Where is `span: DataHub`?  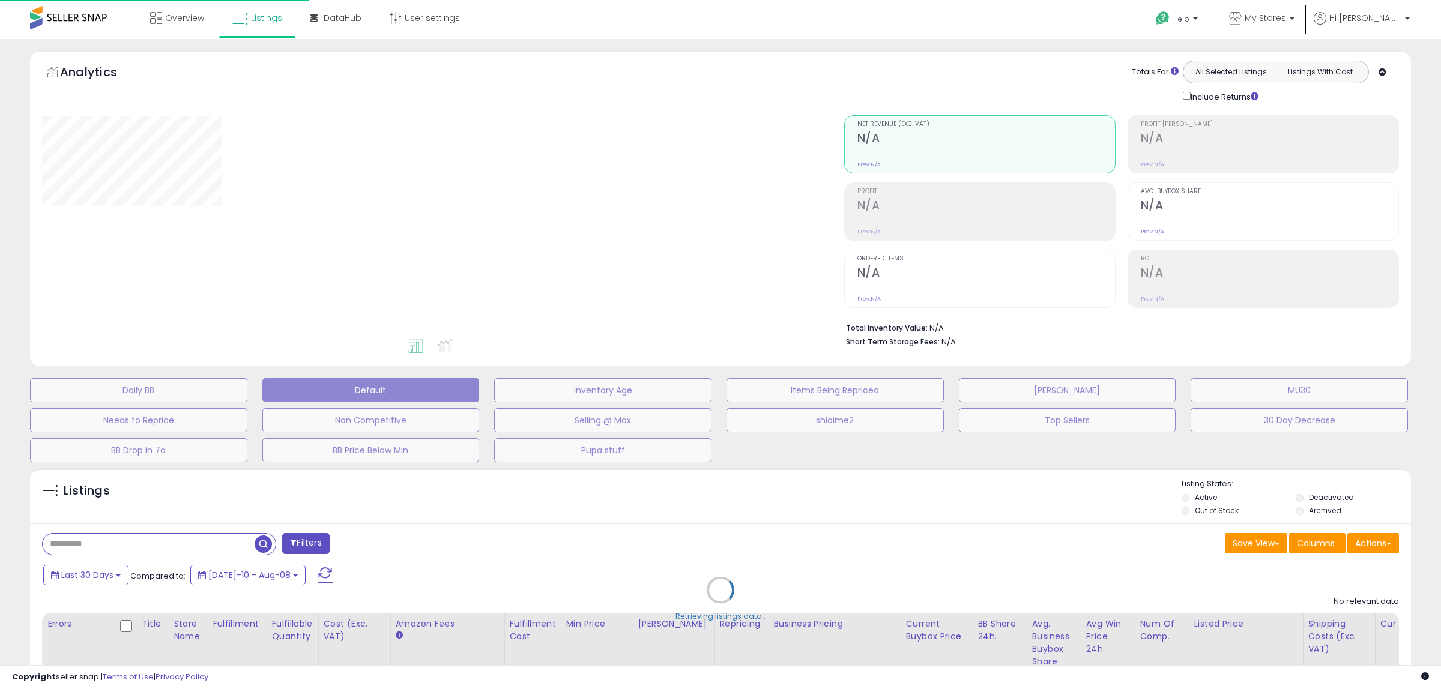
span: DataHub is located at coordinates (342, 18).